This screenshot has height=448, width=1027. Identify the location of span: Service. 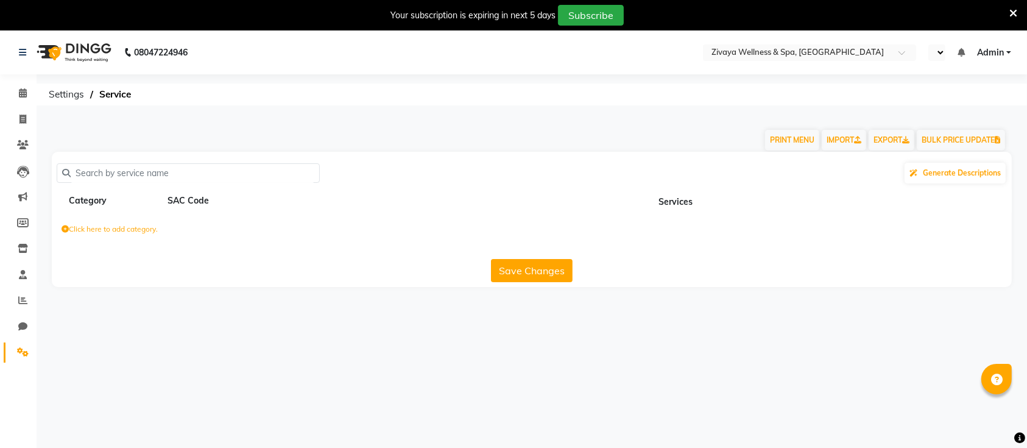
(115, 94).